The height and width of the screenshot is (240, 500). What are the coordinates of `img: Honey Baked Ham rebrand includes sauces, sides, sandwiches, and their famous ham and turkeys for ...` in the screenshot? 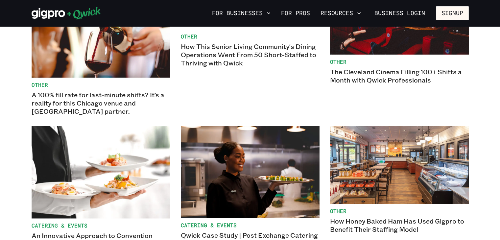 It's located at (399, 165).